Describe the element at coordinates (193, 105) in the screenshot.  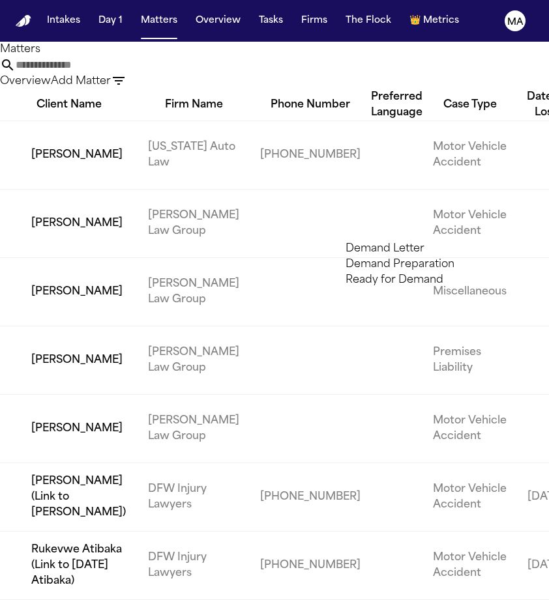
I see `div: Firm Name` at that location.